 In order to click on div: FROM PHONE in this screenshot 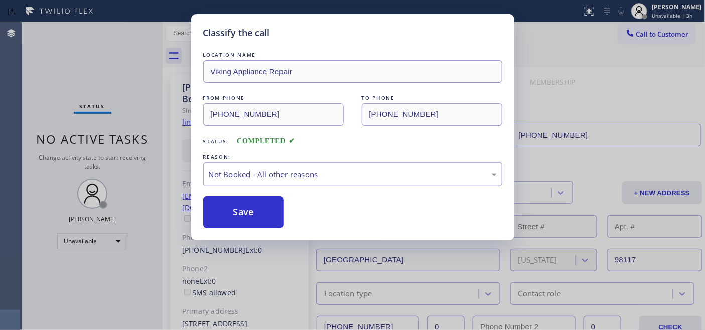, I will do `click(274, 98)`.